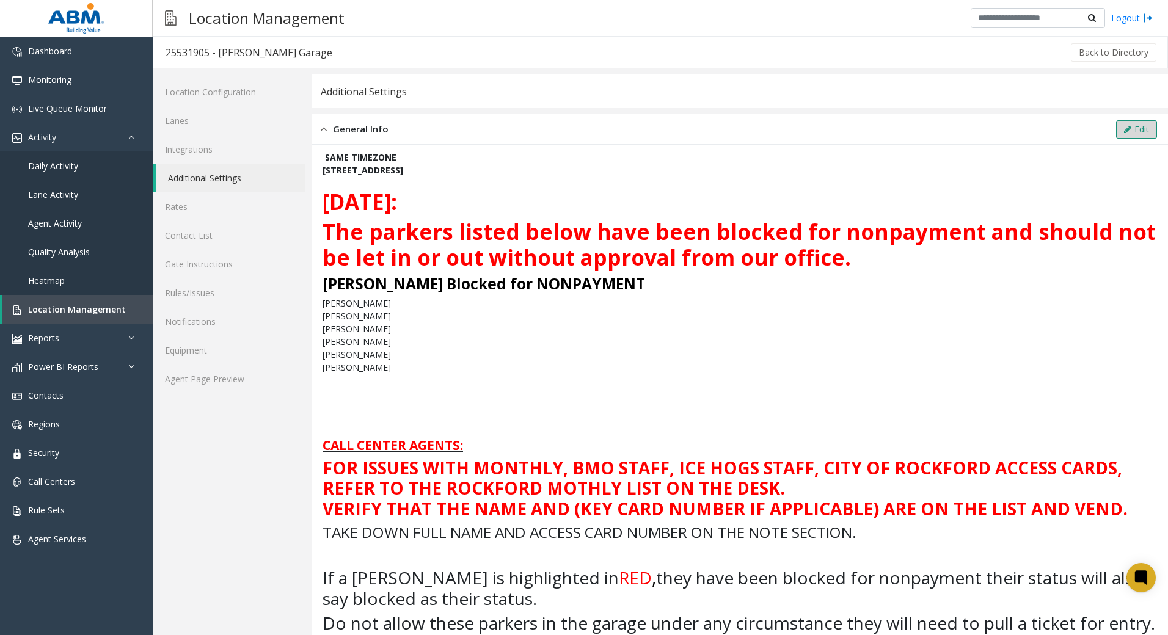 The width and height of the screenshot is (1168, 635). Describe the element at coordinates (360, 157) in the screenshot. I see `b: SAME TIMEZONE` at that location.